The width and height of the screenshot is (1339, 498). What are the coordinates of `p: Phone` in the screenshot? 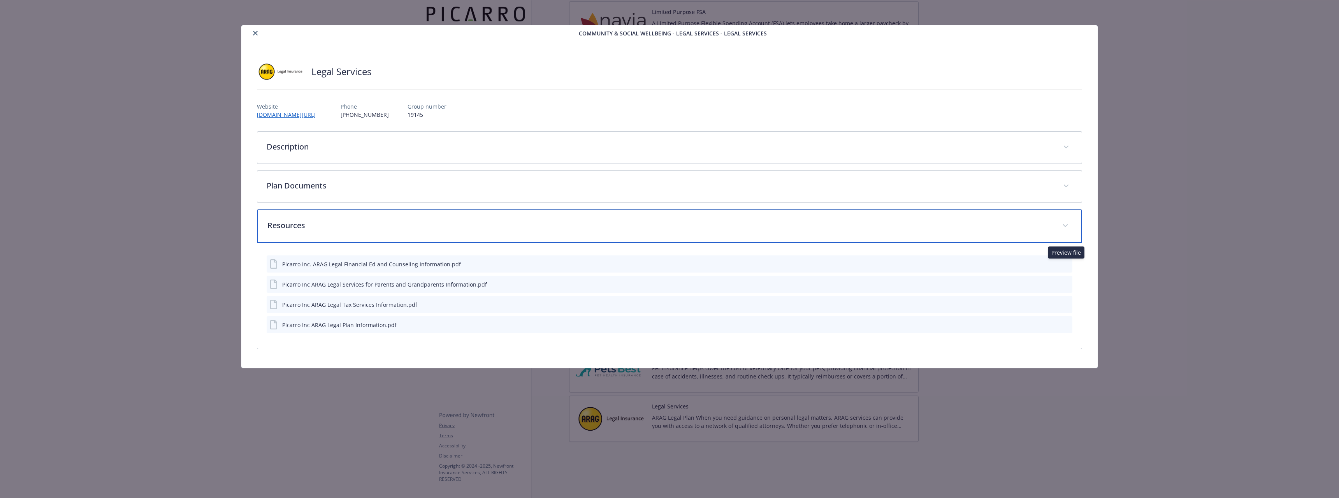 It's located at (365, 106).